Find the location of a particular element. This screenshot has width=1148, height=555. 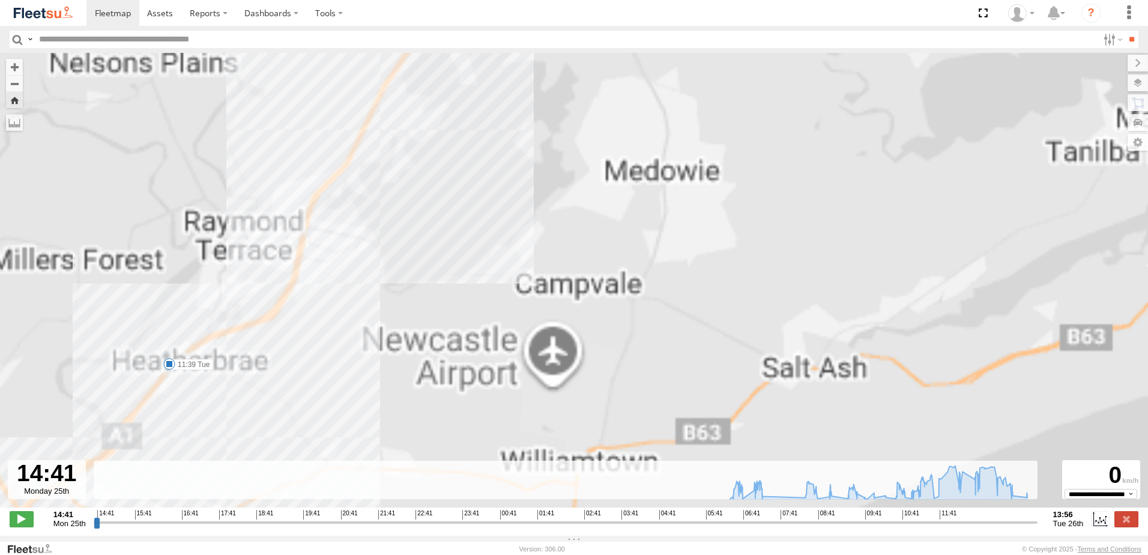

span: Tue 26th Aug 2025 is located at coordinates (1068, 523).